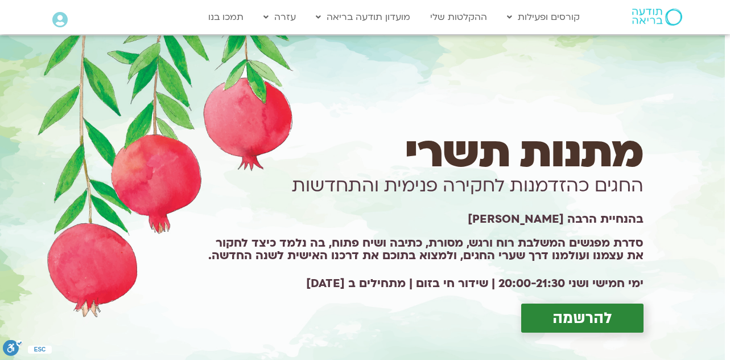 The image size is (730, 360). I want to click on span: להרשמה, so click(582, 318).